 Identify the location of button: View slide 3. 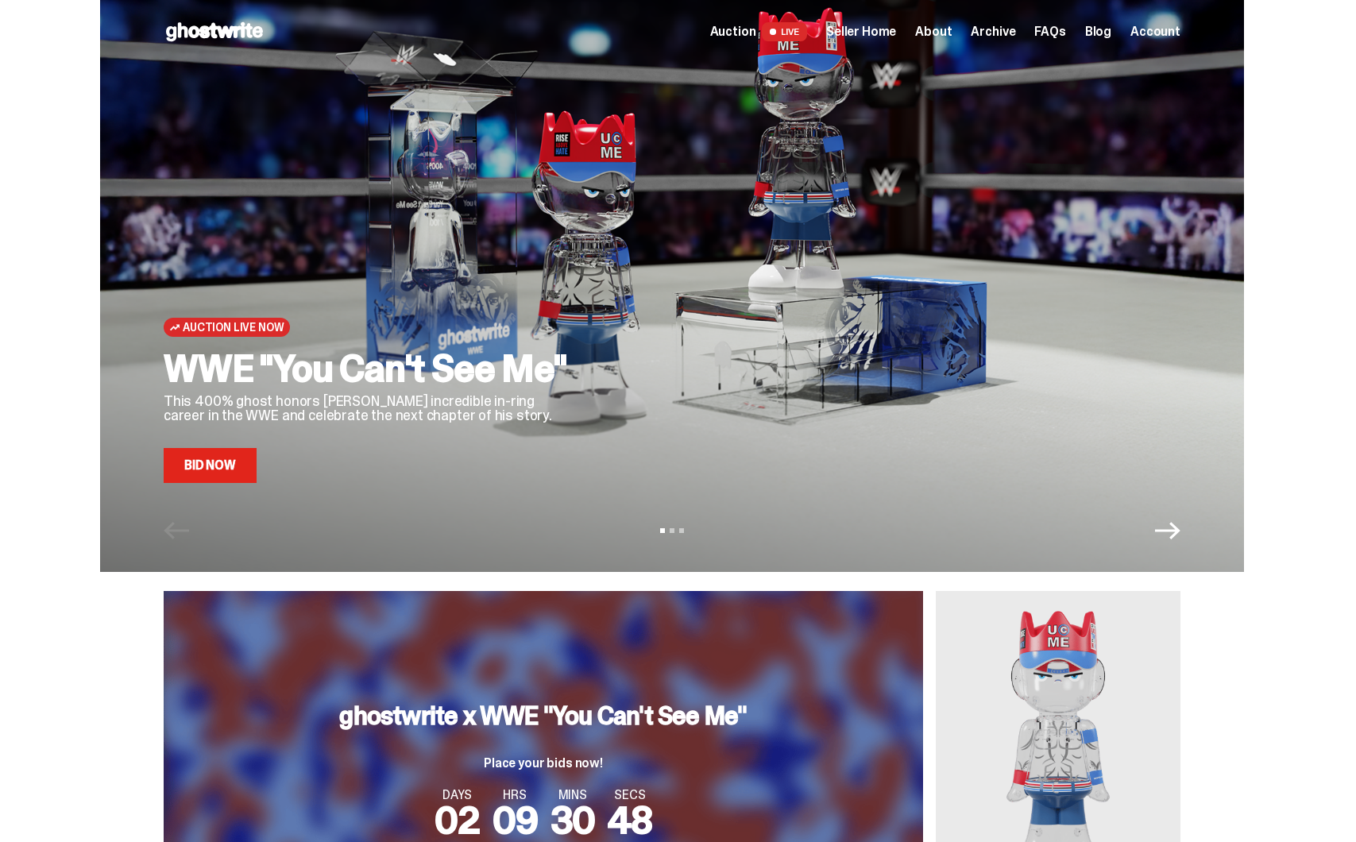
(682, 531).